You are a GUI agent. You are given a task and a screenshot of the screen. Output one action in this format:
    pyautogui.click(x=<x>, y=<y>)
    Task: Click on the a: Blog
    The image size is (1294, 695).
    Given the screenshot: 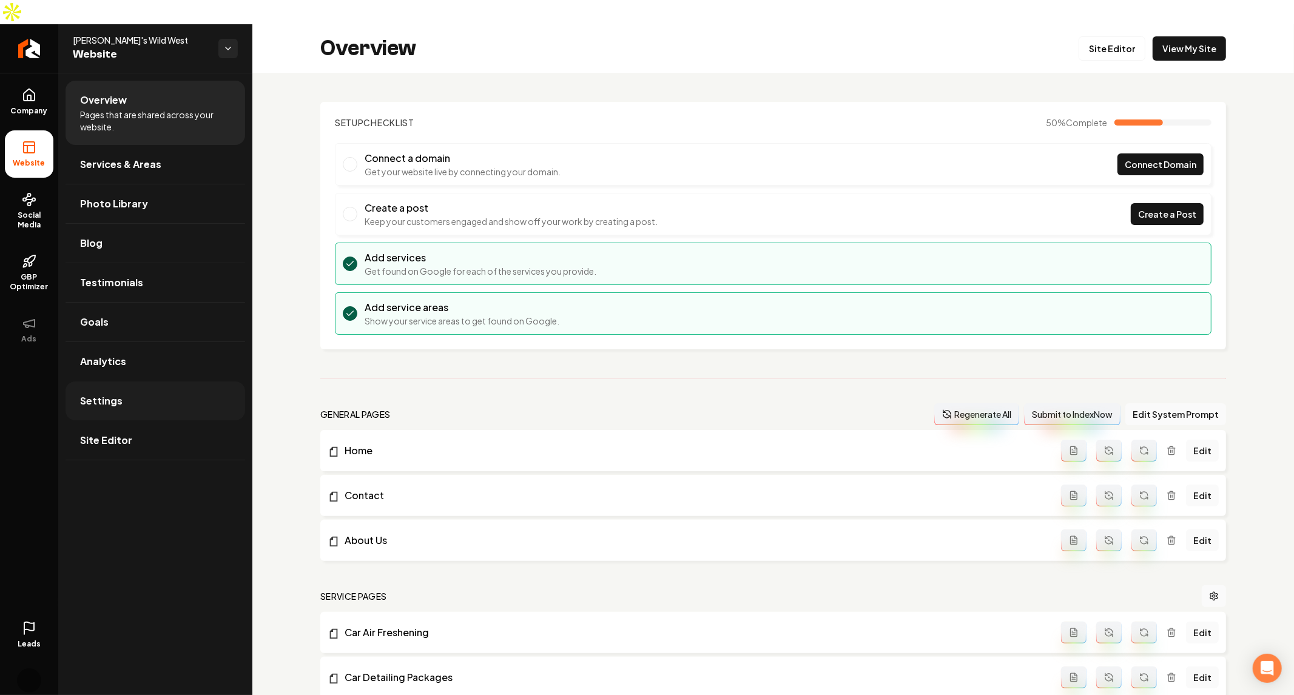 What is the action you would take?
    pyautogui.click(x=155, y=243)
    